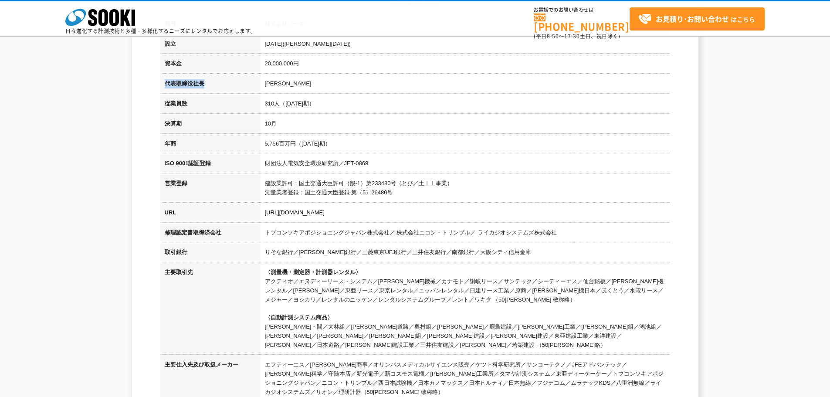 Image resolution: width=830 pixels, height=397 pixels. What do you see at coordinates (210, 85) in the screenshot?
I see `th: 代表取締役社長` at bounding box center [210, 85].